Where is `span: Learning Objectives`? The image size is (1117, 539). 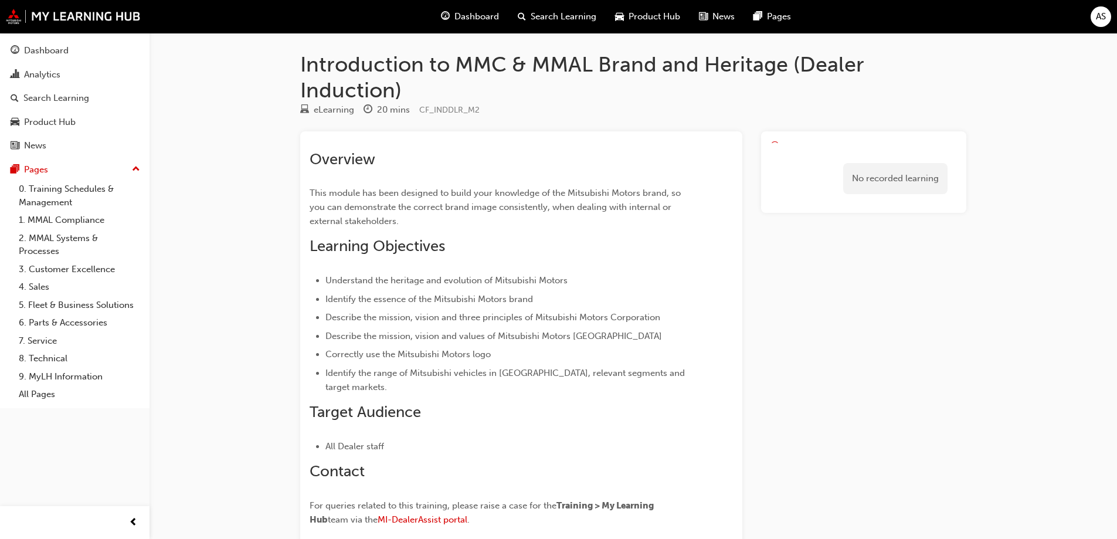
span: Learning Objectives is located at coordinates (377, 246).